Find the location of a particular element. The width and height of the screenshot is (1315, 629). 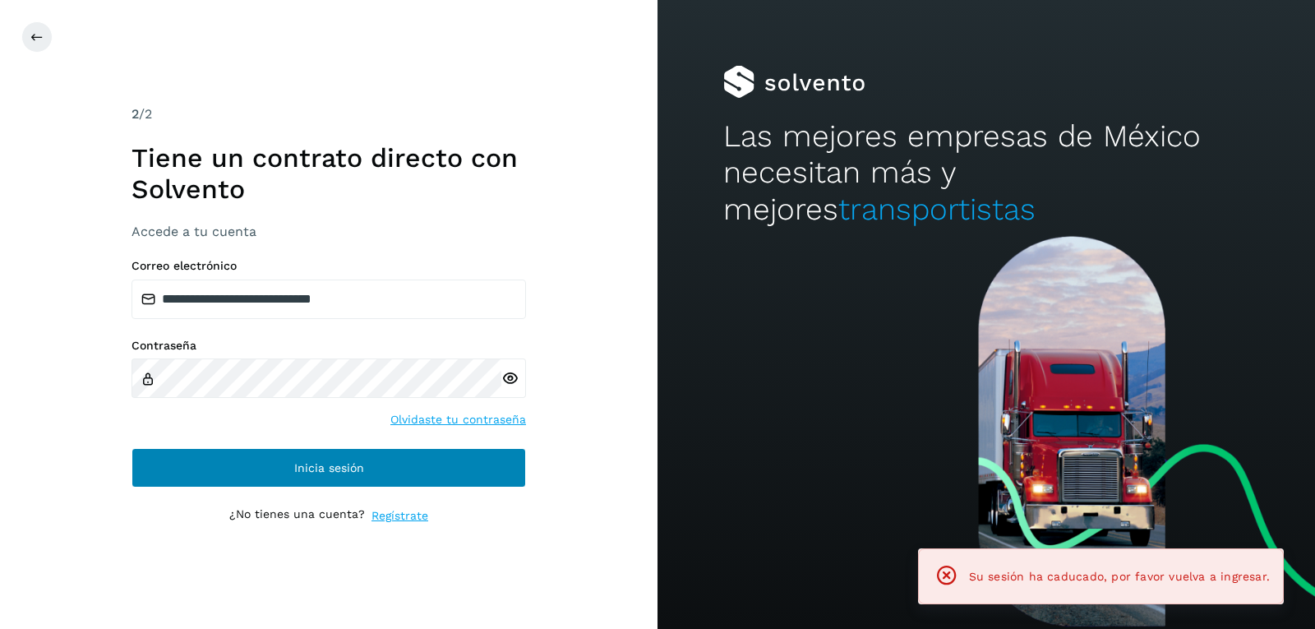

a: Olvidaste tu contraseña is located at coordinates (458, 419).